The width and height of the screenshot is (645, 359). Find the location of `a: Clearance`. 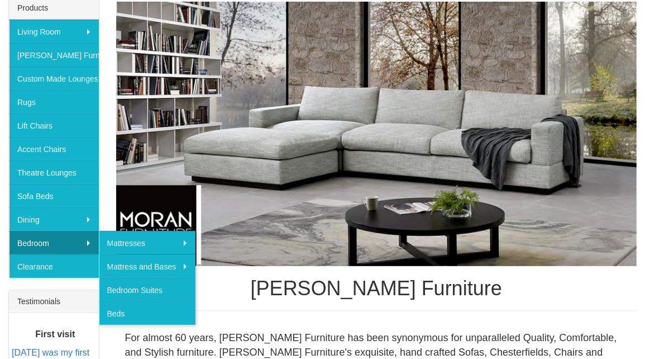

a: Clearance is located at coordinates (54, 266).